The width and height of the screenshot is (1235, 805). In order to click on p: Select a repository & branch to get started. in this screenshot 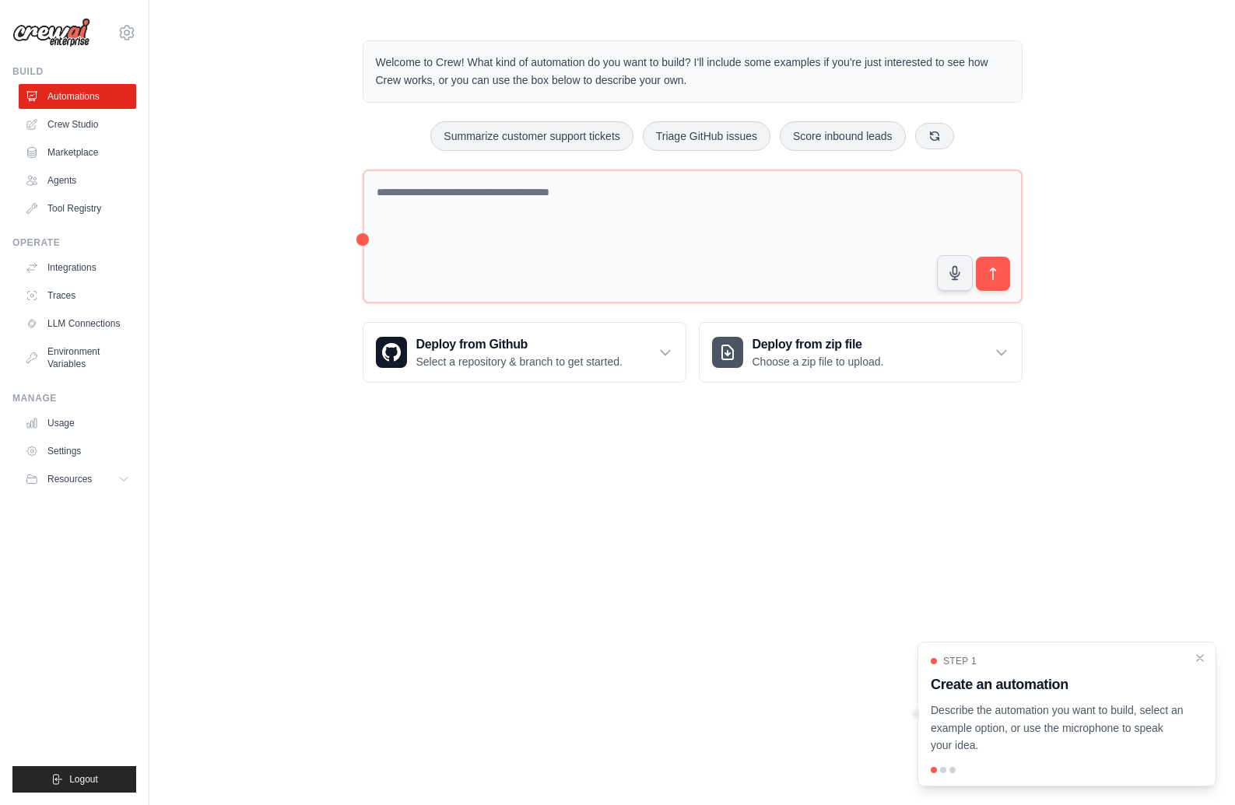, I will do `click(519, 362)`.